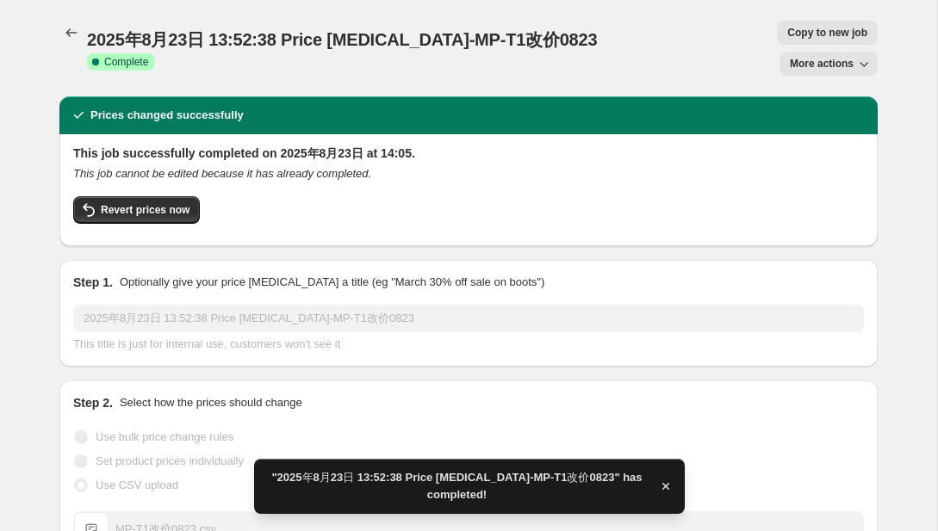 This screenshot has height=531, width=938. Describe the element at coordinates (136, 210) in the screenshot. I see `button: Revert prices now` at that location.